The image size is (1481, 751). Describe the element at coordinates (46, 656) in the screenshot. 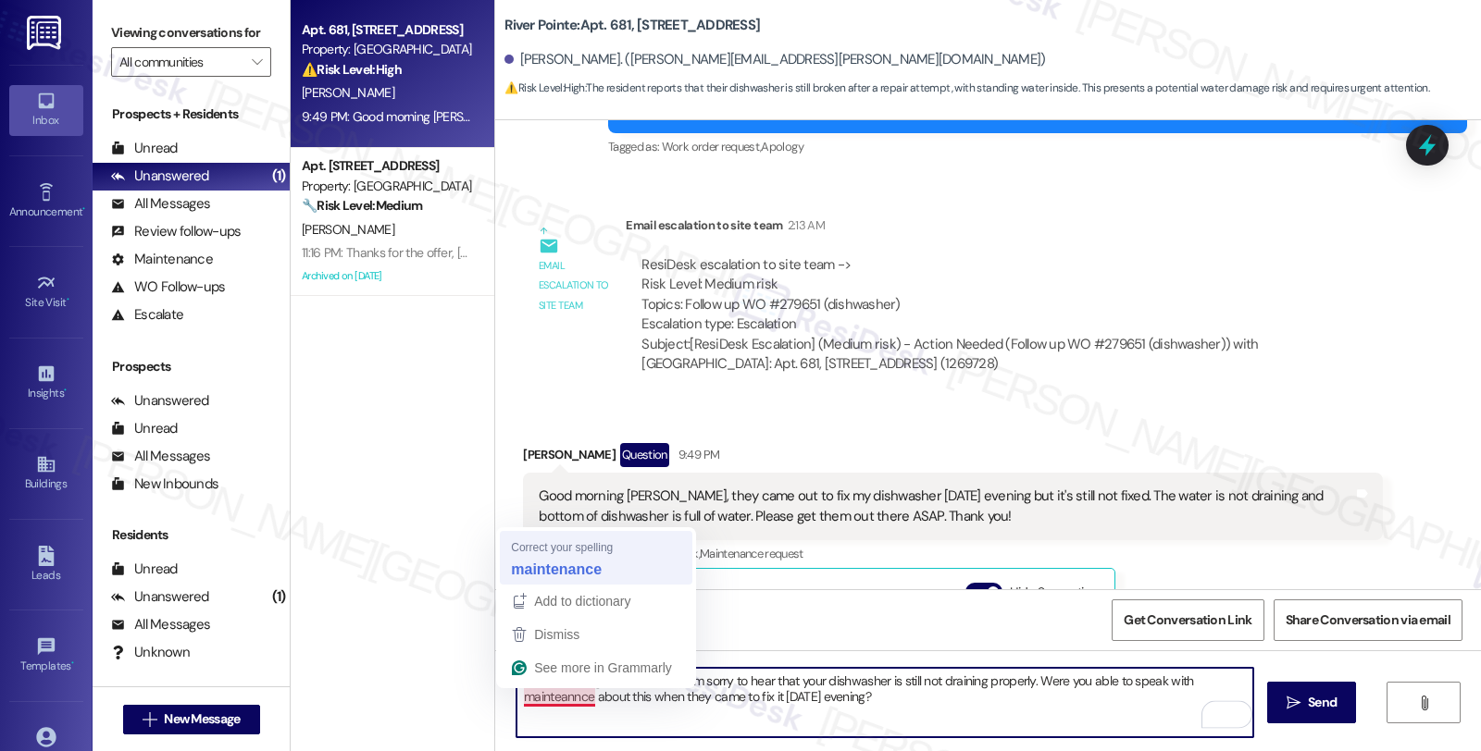

I see `a: Templates •` at that location.